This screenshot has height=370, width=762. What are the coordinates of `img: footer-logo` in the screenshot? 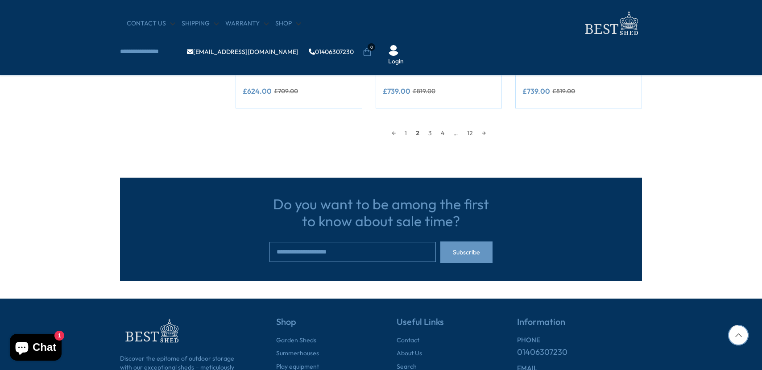 It's located at (151, 331).